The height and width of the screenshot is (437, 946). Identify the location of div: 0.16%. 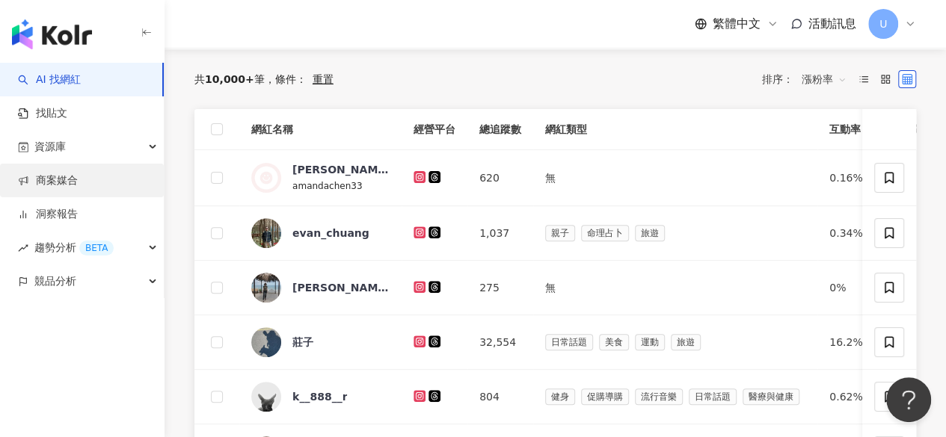
(852, 178).